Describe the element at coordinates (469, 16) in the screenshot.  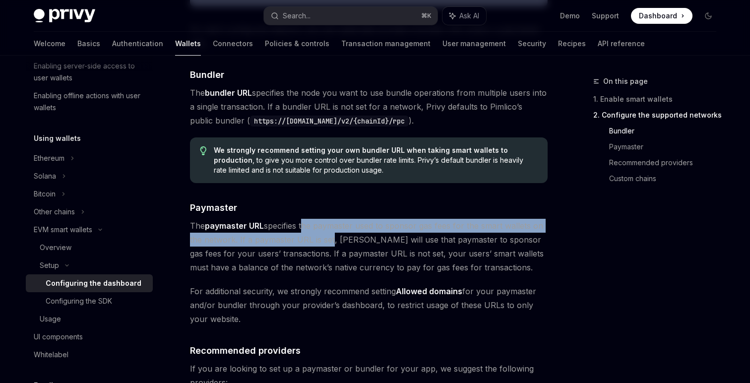
I see `span: Ask AI` at that location.